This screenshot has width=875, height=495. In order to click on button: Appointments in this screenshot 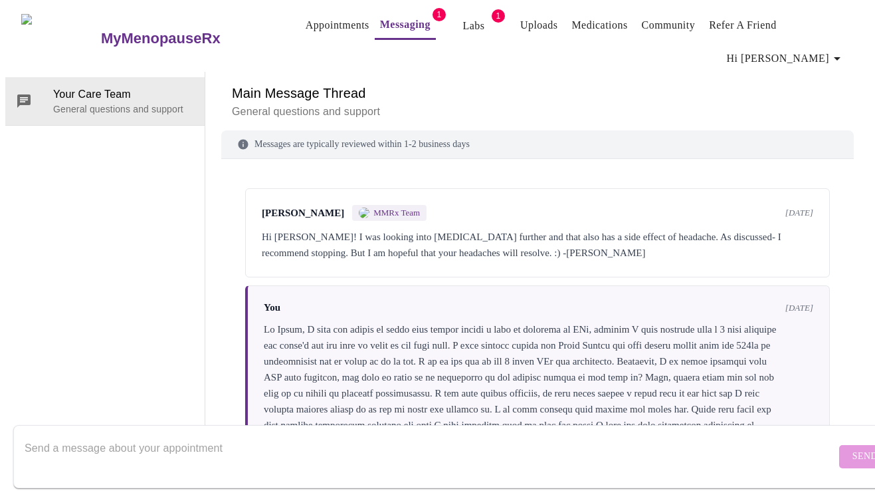, I will do `click(338, 25)`.